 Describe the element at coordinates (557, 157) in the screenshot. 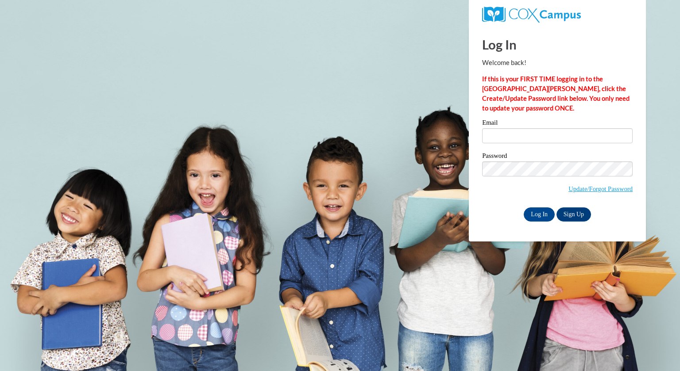

I see `label: Password` at that location.